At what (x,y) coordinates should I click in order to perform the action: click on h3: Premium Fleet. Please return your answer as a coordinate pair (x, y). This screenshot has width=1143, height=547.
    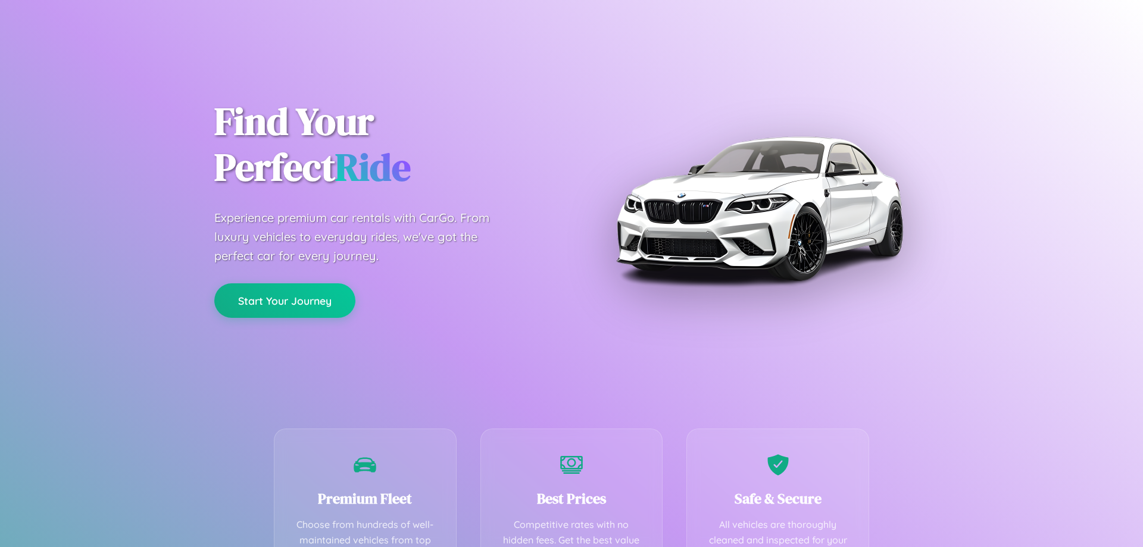
    Looking at the image, I should click on (365, 498).